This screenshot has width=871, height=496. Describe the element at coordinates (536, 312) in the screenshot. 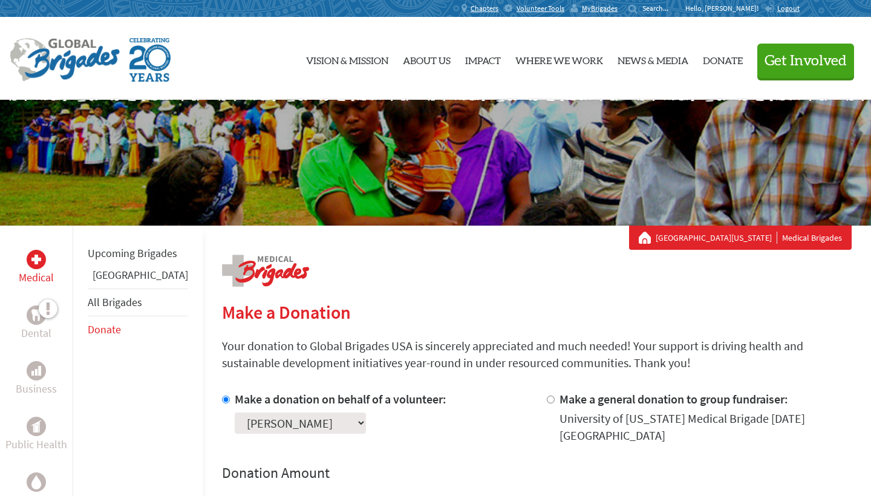

I see `h2: Make a Donation` at that location.